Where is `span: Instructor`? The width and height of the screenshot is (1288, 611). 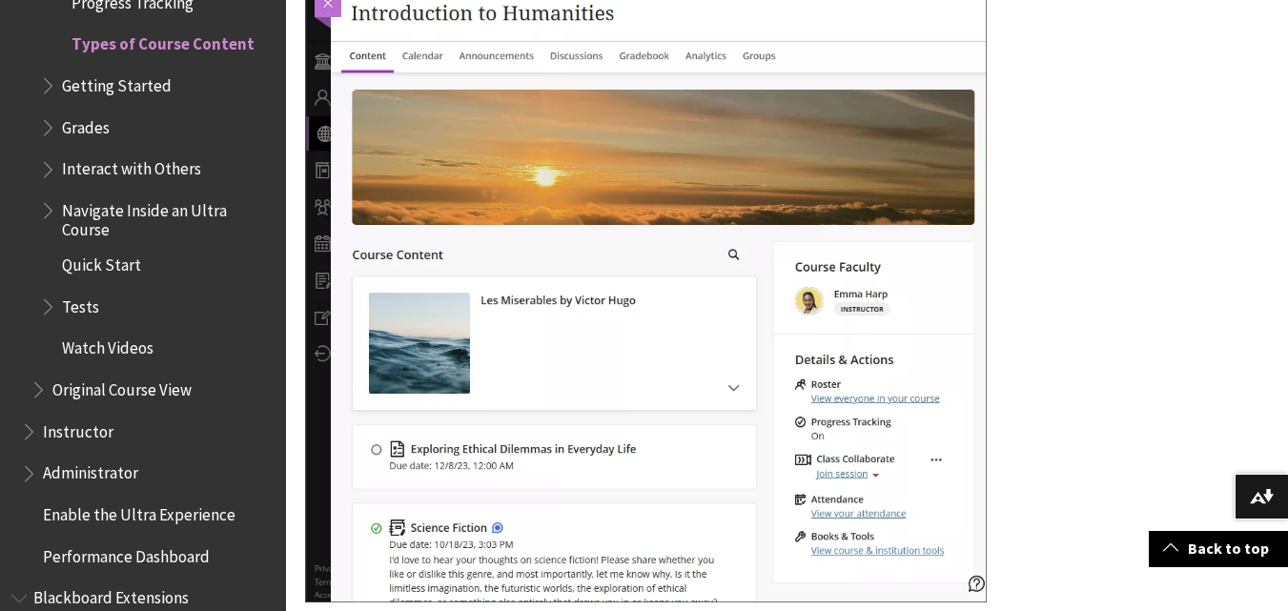
span: Instructor is located at coordinates (78, 428).